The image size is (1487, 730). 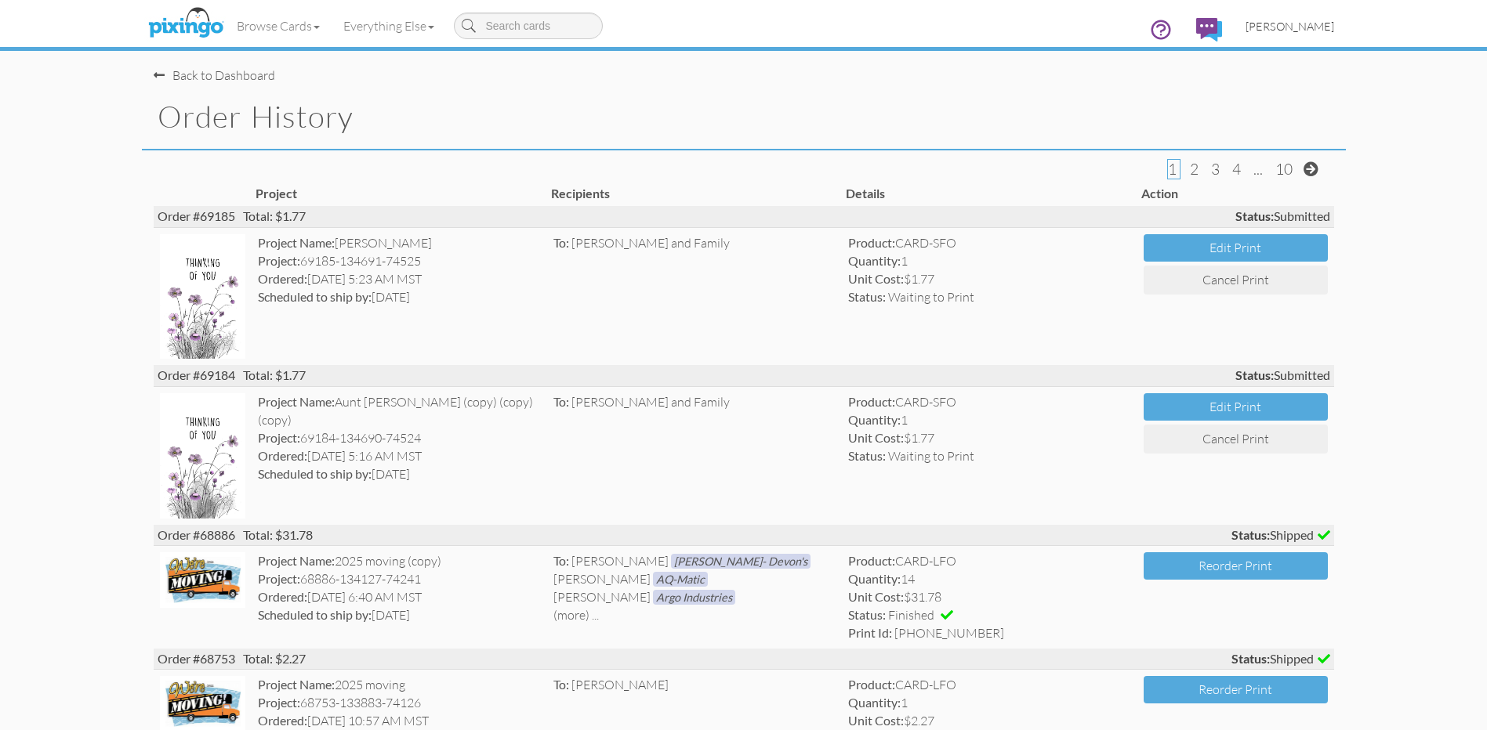 What do you see at coordinates (1209, 30) in the screenshot?
I see `img: comments.svg` at bounding box center [1209, 30].